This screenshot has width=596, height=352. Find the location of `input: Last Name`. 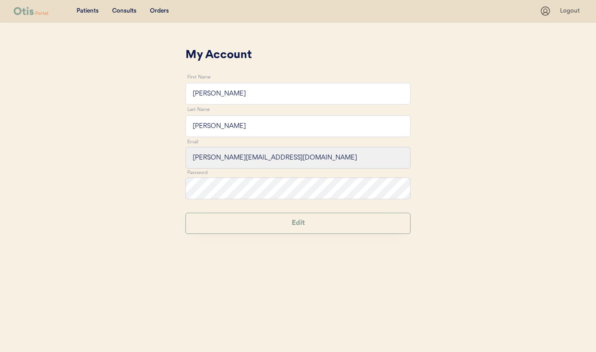

input: Last Name is located at coordinates (298, 126).